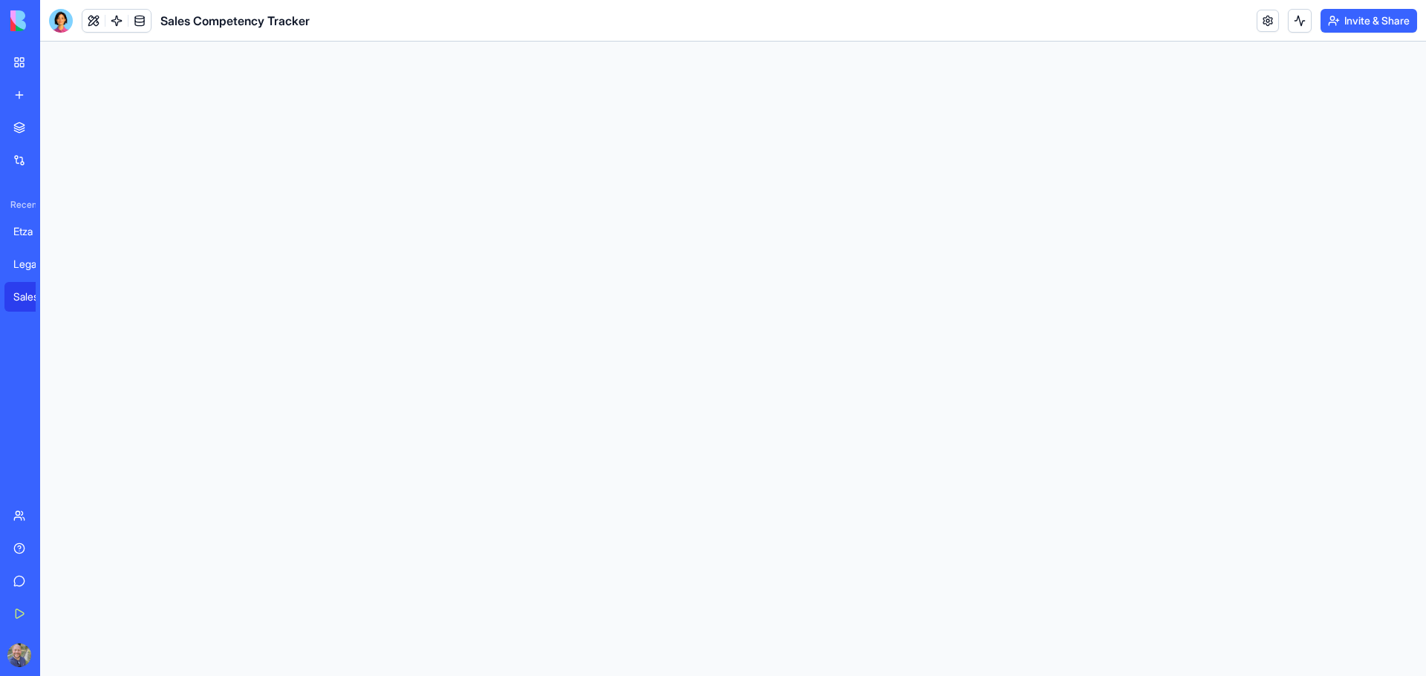 This screenshot has width=1426, height=676. Describe the element at coordinates (20, 205) in the screenshot. I see `span: Recent` at that location.